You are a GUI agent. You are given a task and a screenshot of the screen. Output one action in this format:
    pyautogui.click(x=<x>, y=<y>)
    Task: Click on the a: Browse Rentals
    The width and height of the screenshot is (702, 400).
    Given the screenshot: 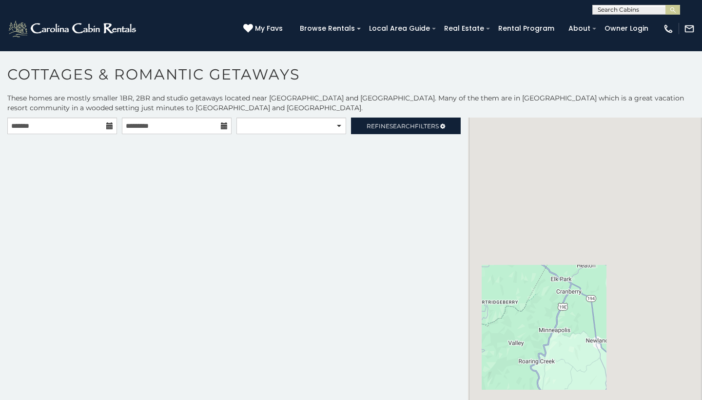 What is the action you would take?
    pyautogui.click(x=327, y=28)
    